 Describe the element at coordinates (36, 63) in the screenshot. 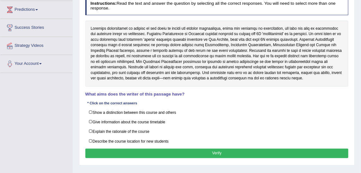

I see `a: Your Account` at that location.